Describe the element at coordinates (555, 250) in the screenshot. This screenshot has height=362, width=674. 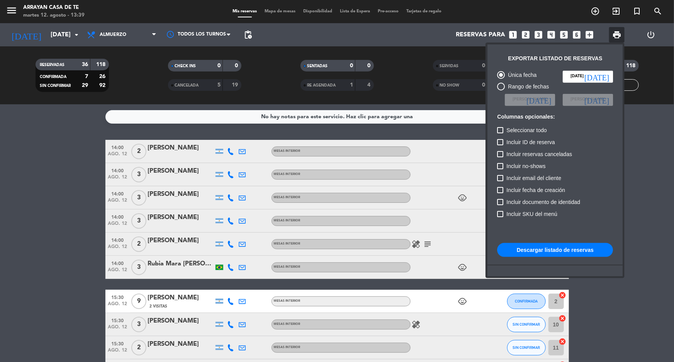
I see `button: Descargar listado de reservas` at that location.